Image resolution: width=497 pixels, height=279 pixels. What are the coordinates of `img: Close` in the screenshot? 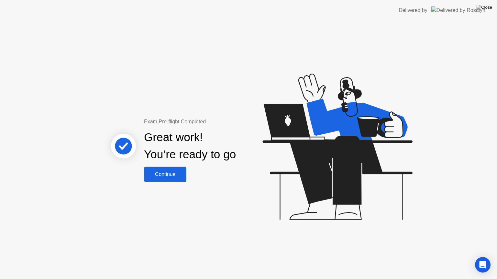 It's located at (484, 7).